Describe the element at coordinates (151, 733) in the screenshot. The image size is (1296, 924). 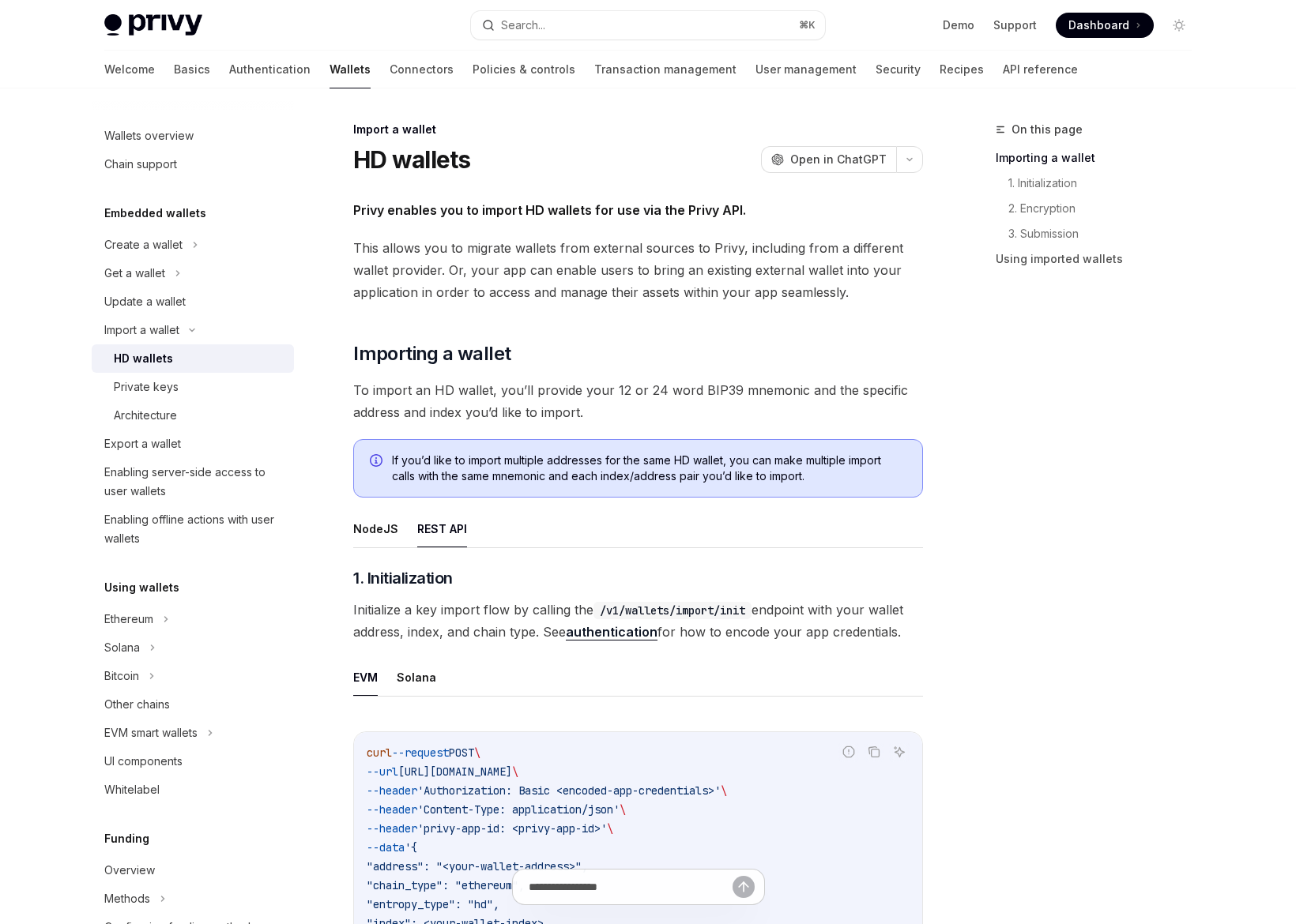
I see `div: EVM smart wallets` at that location.